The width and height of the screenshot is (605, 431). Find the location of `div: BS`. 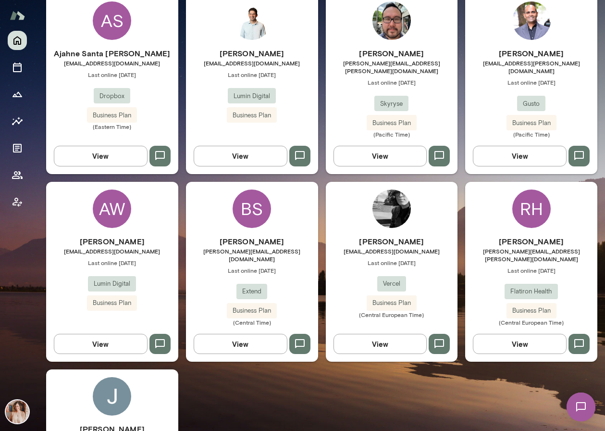

div: BS is located at coordinates (252, 209).